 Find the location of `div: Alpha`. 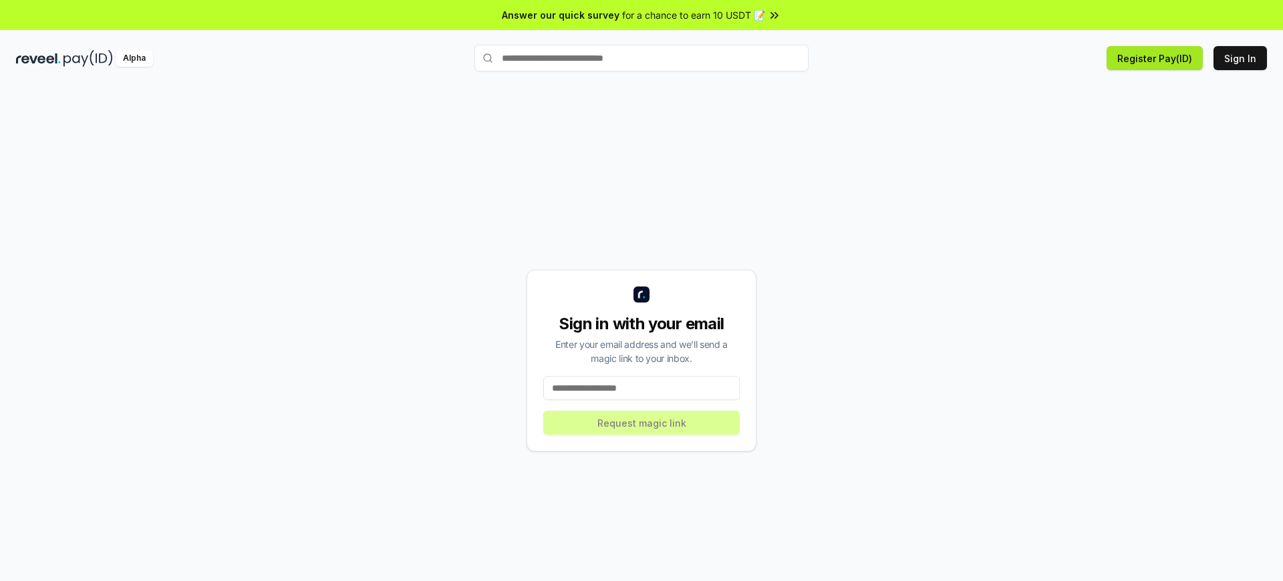

div: Alpha is located at coordinates (134, 58).